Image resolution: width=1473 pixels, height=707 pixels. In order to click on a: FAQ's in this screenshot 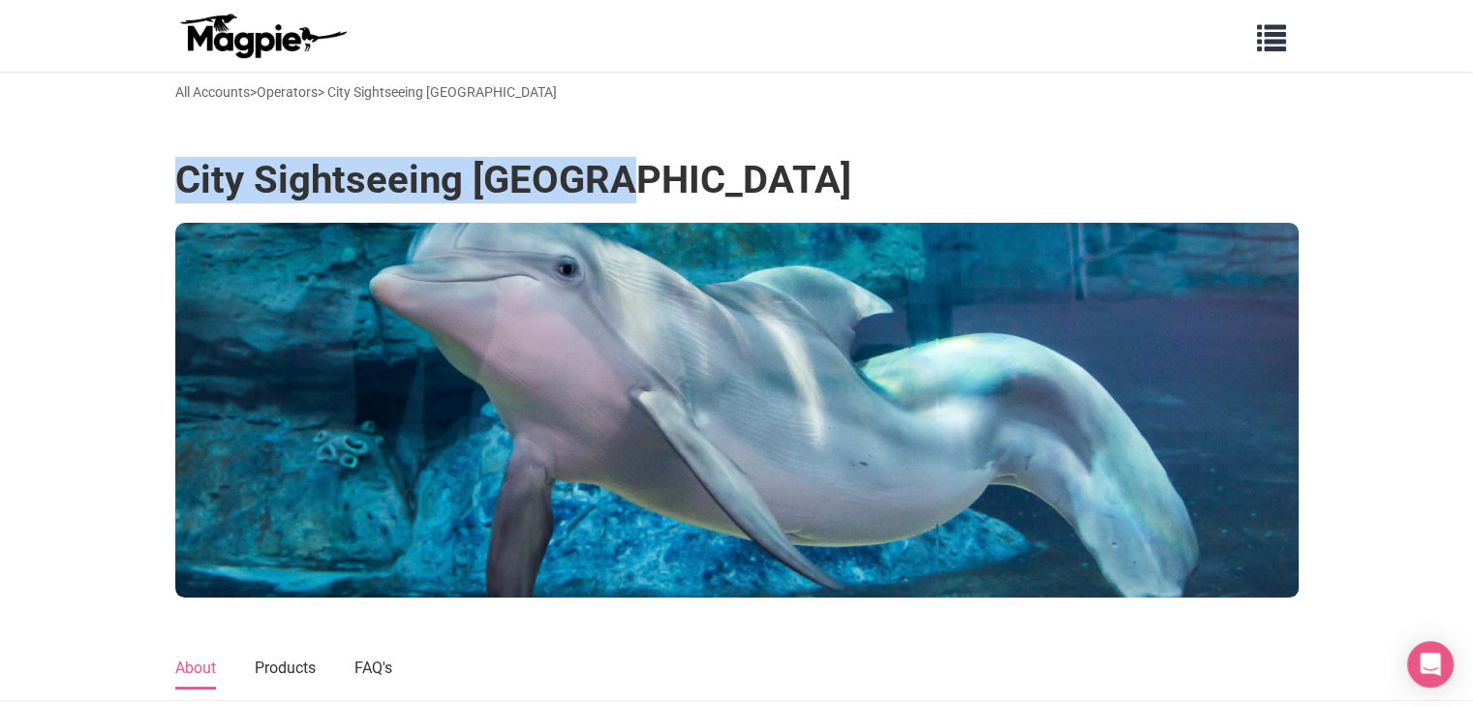, I will do `click(373, 669)`.